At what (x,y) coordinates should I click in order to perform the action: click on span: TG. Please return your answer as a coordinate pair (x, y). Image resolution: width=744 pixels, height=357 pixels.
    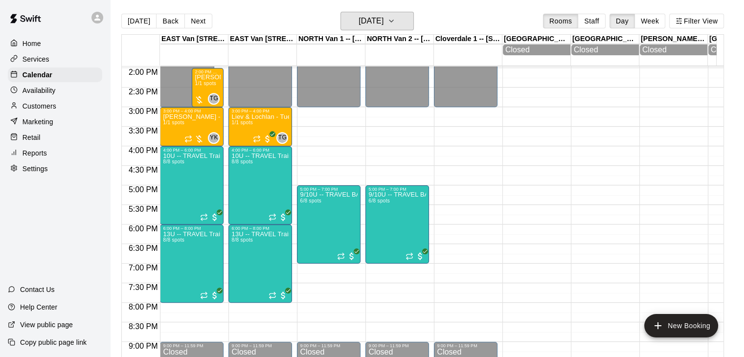
    Looking at the image, I should click on (214, 99).